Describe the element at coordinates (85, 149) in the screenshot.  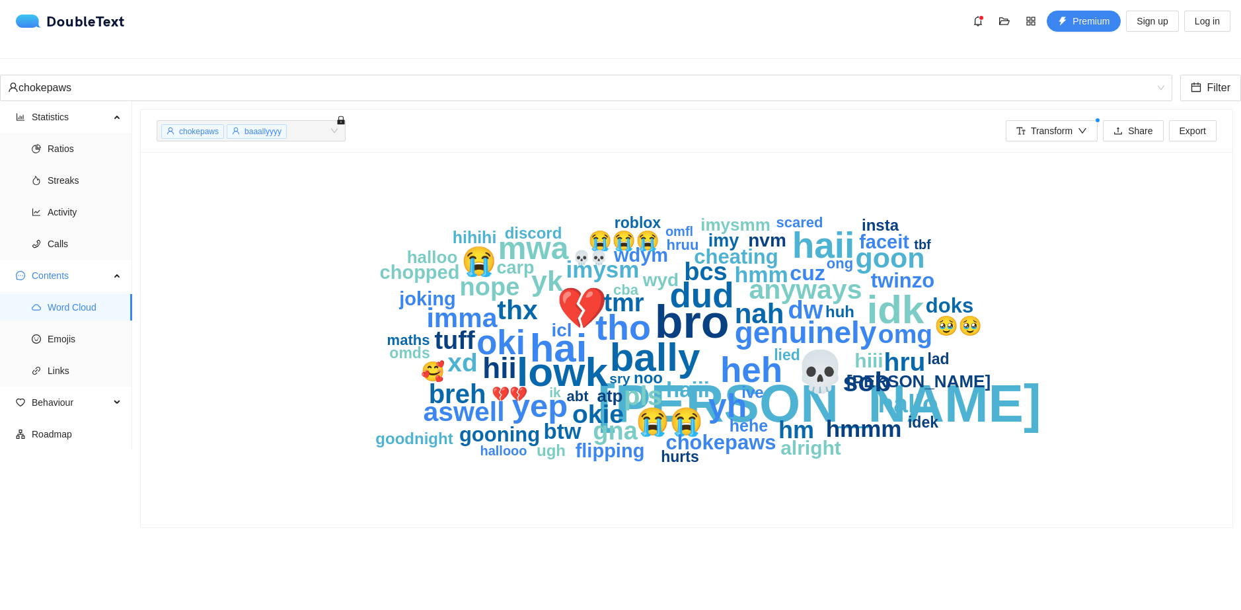
I see `span: Ratios` at that location.